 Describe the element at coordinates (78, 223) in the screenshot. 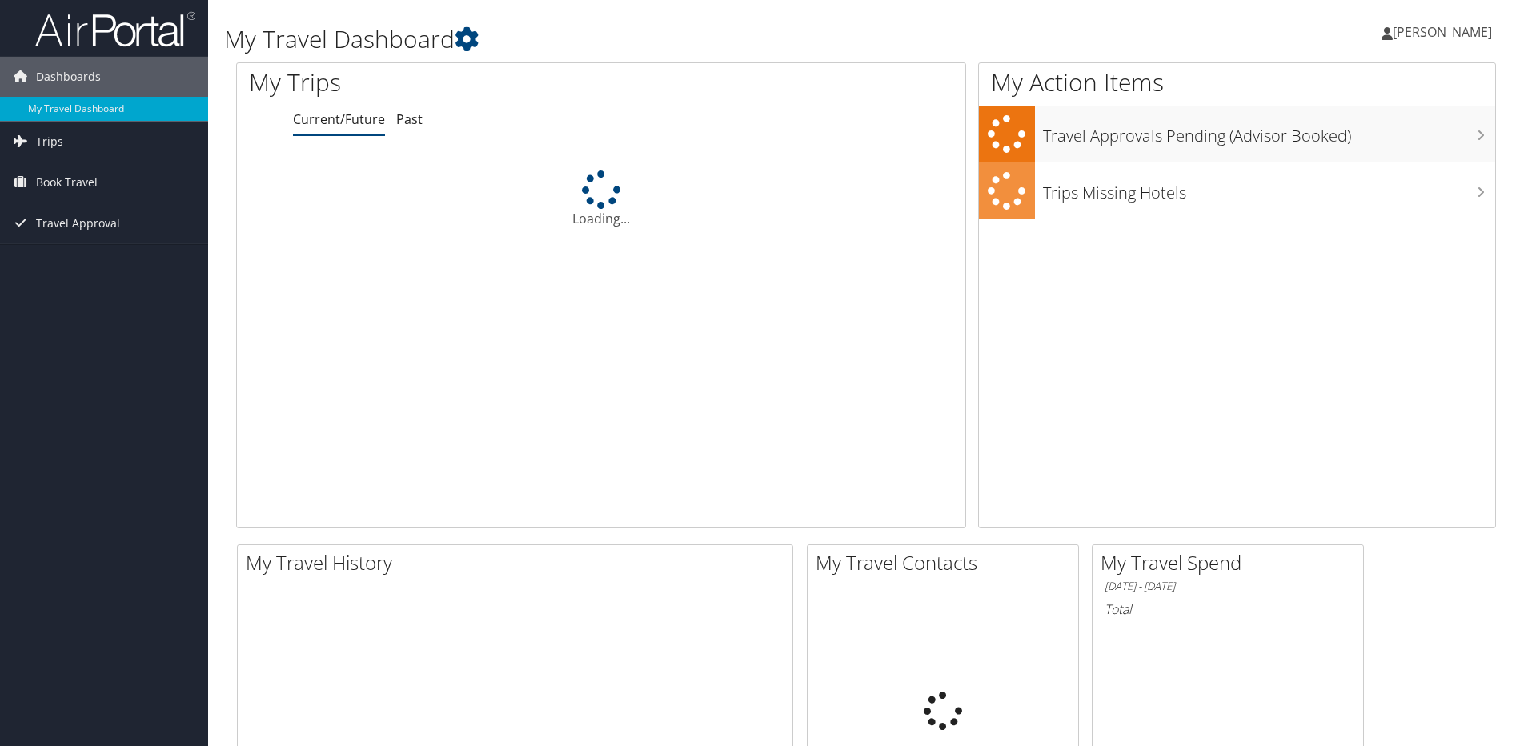

I see `span: Travel Approval` at that location.